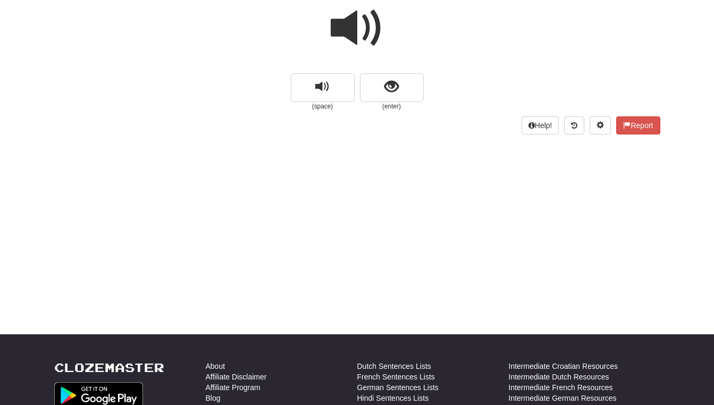  I want to click on button: Report, so click(638, 126).